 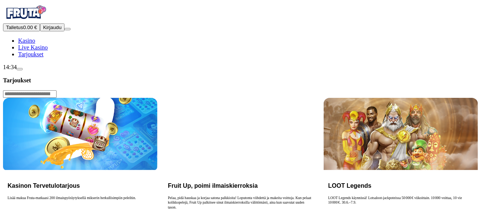 What do you see at coordinates (26, 20) in the screenshot?
I see `a: Fruta` at bounding box center [26, 20].